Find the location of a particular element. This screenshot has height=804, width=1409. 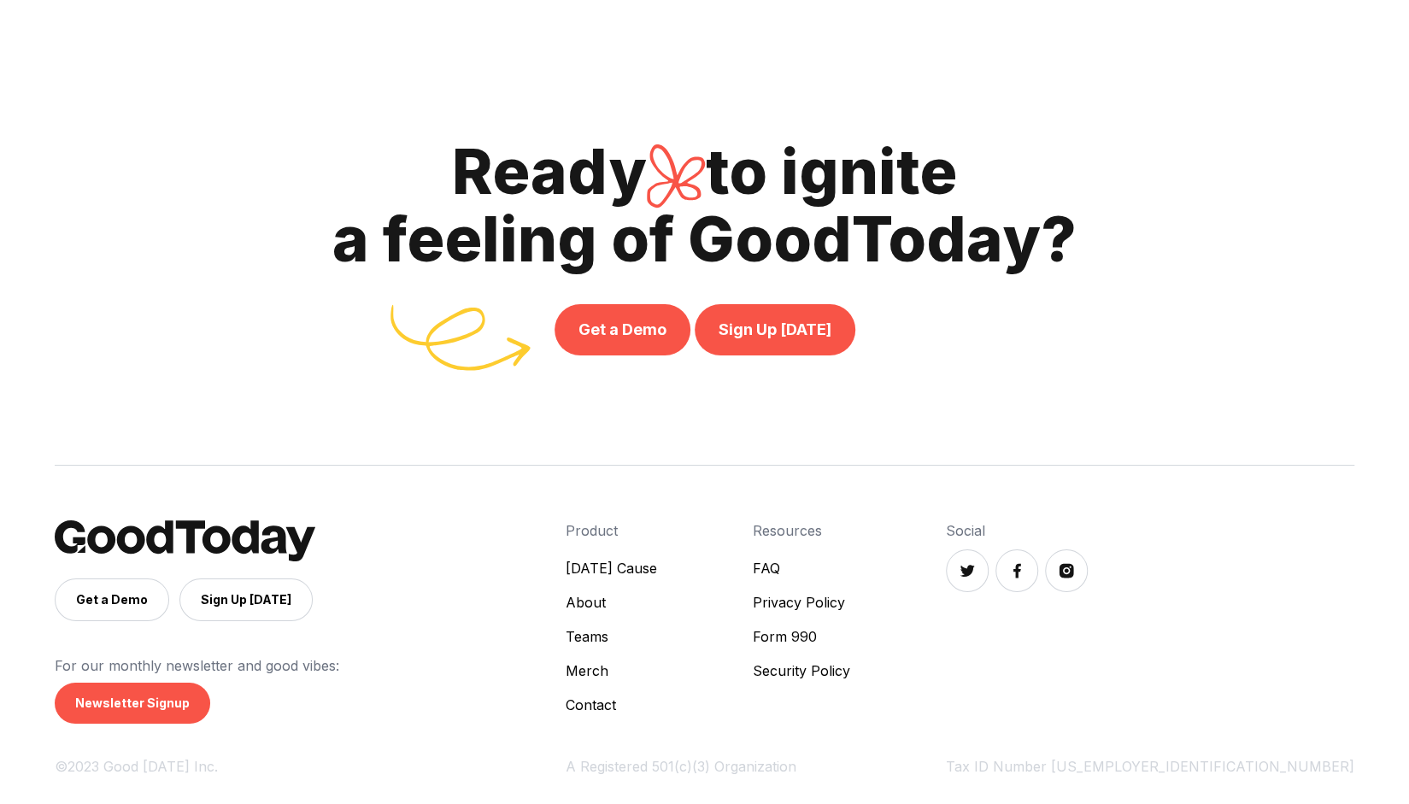

a: Form 990 is located at coordinates (802, 637).